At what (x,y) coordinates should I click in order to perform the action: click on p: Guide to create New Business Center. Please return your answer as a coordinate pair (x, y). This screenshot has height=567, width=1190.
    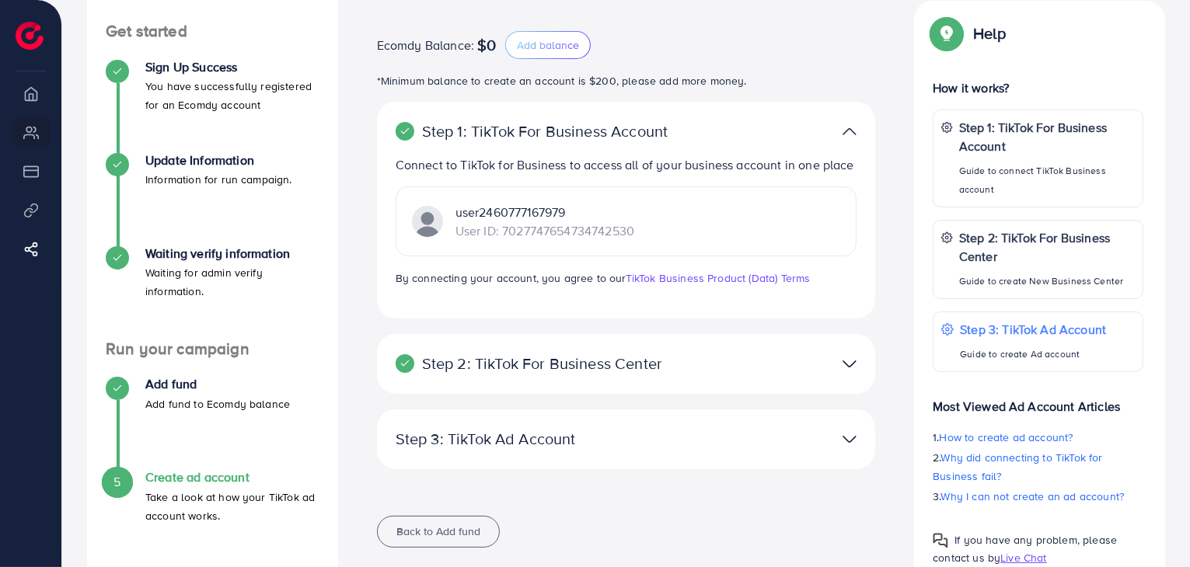
    Looking at the image, I should click on (1047, 281).